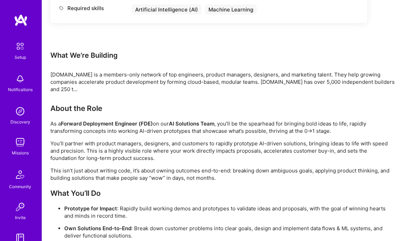  What do you see at coordinates (20, 142) in the screenshot?
I see `img: teamwork` at bounding box center [20, 142].